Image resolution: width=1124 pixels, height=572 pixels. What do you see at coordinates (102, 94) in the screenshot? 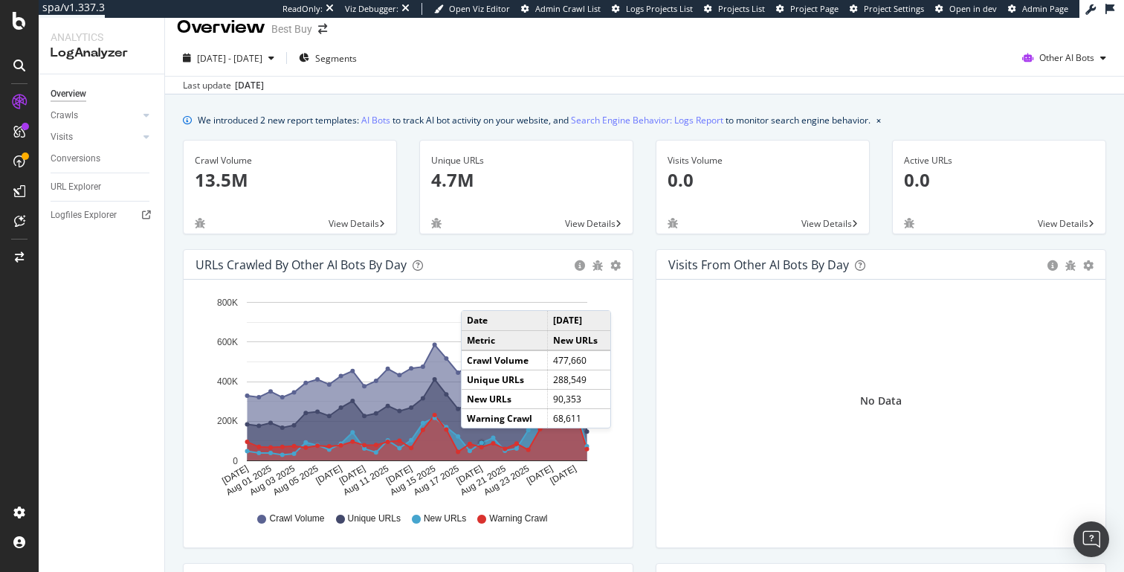
I see `a: Overview` at bounding box center [102, 94].